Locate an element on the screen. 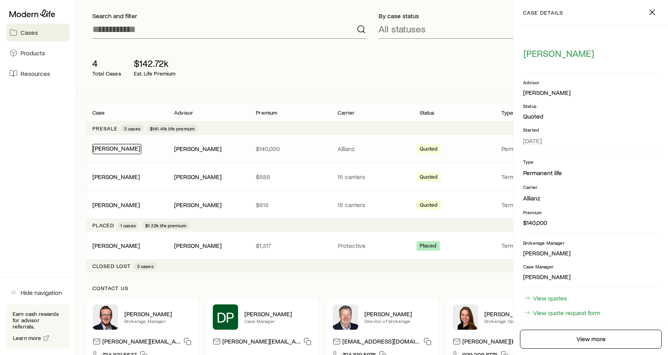 This screenshot has width=668, height=355. span: $1.32k life premium is located at coordinates (166, 225).